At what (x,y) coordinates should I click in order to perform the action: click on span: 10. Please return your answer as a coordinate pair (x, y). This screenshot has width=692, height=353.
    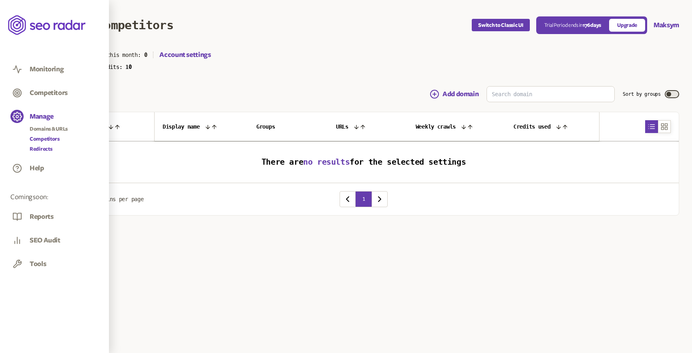
    Looking at the image, I should click on (128, 67).